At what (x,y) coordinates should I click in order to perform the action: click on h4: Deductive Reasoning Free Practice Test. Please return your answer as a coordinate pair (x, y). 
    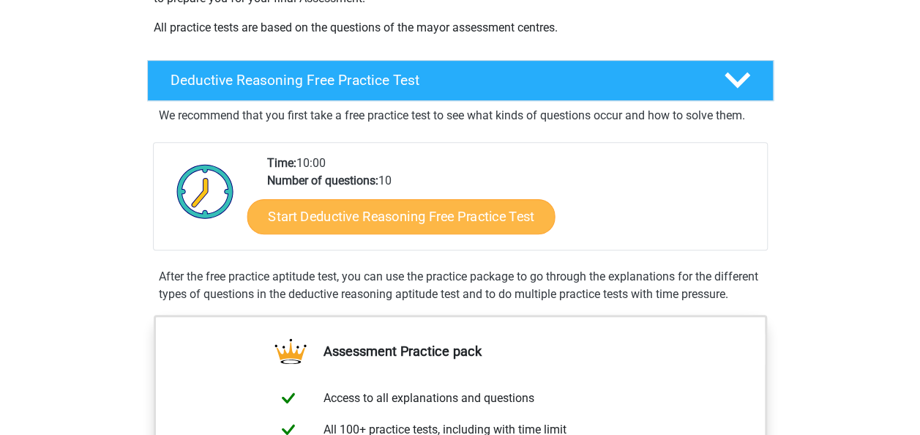
    Looking at the image, I should click on (436, 80).